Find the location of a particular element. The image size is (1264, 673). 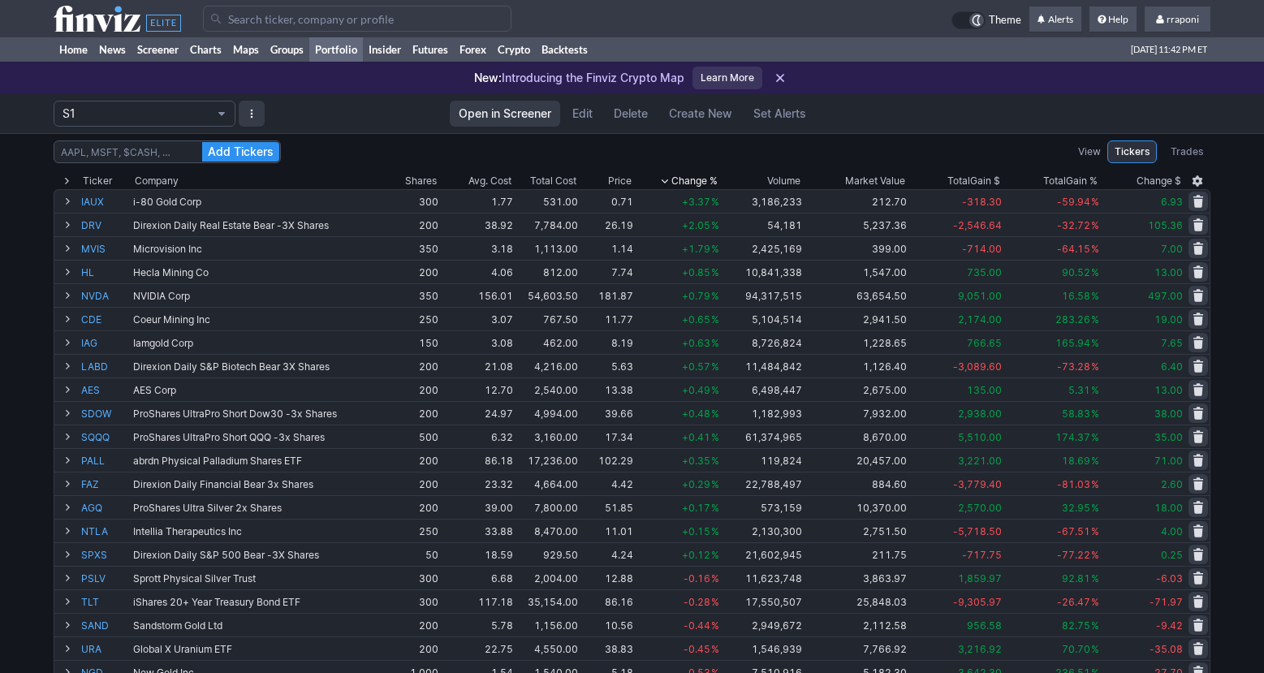

td: 54,603.50 is located at coordinates (547, 295).